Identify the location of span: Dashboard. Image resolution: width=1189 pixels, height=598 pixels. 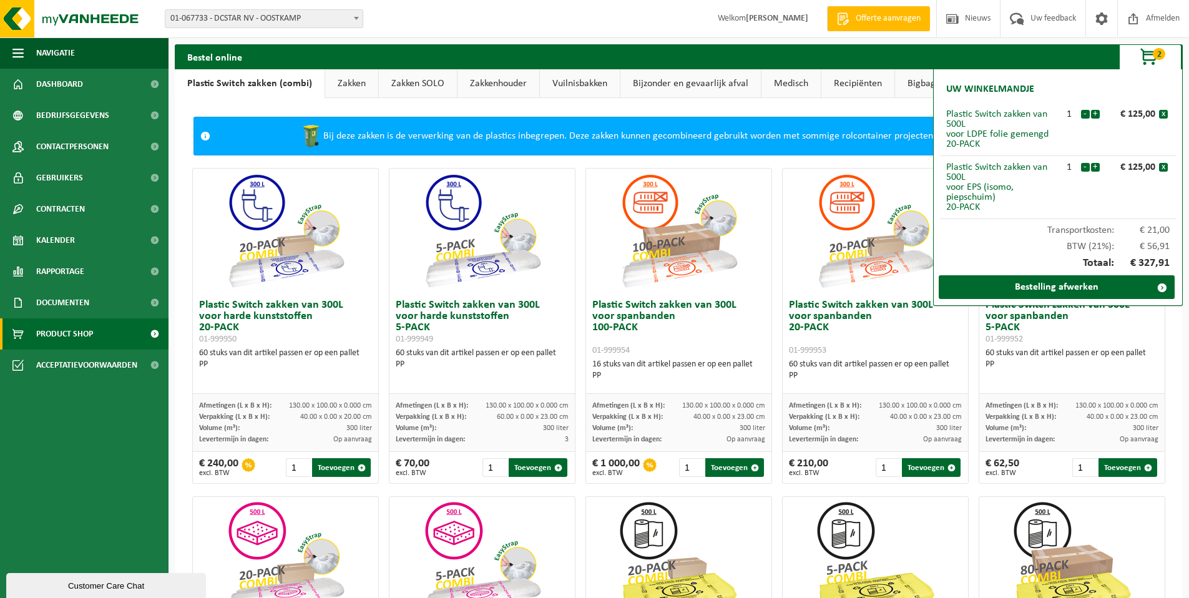
(59, 84).